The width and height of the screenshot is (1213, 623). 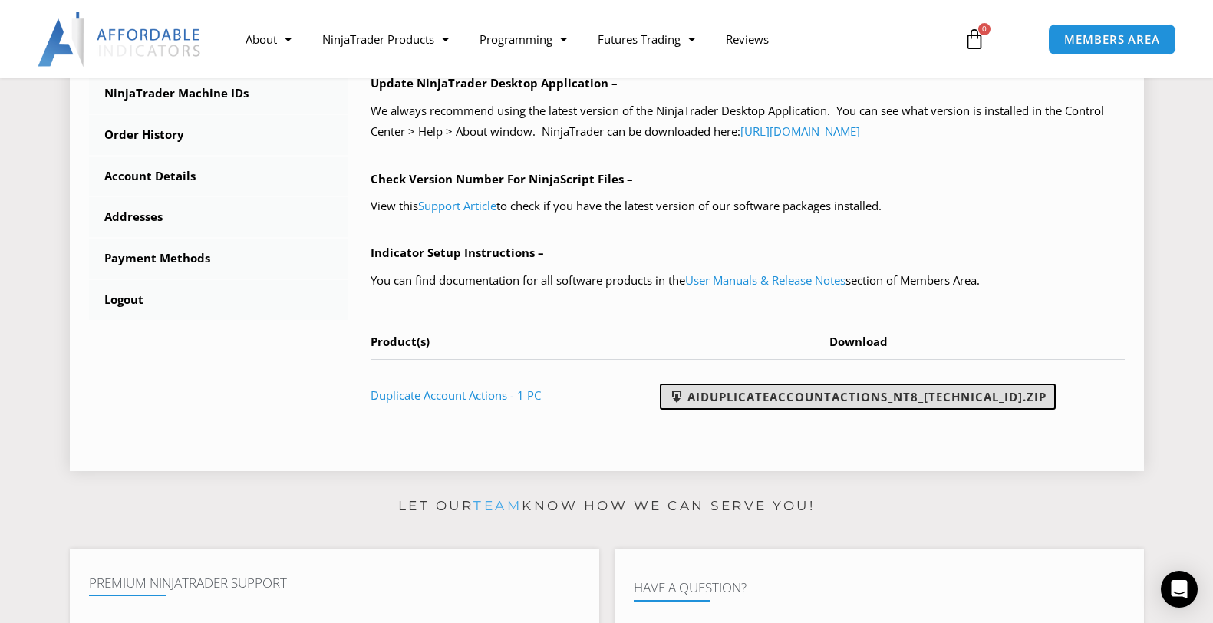 What do you see at coordinates (880, 588) in the screenshot?
I see `h4: Have A Question?` at bounding box center [880, 588].